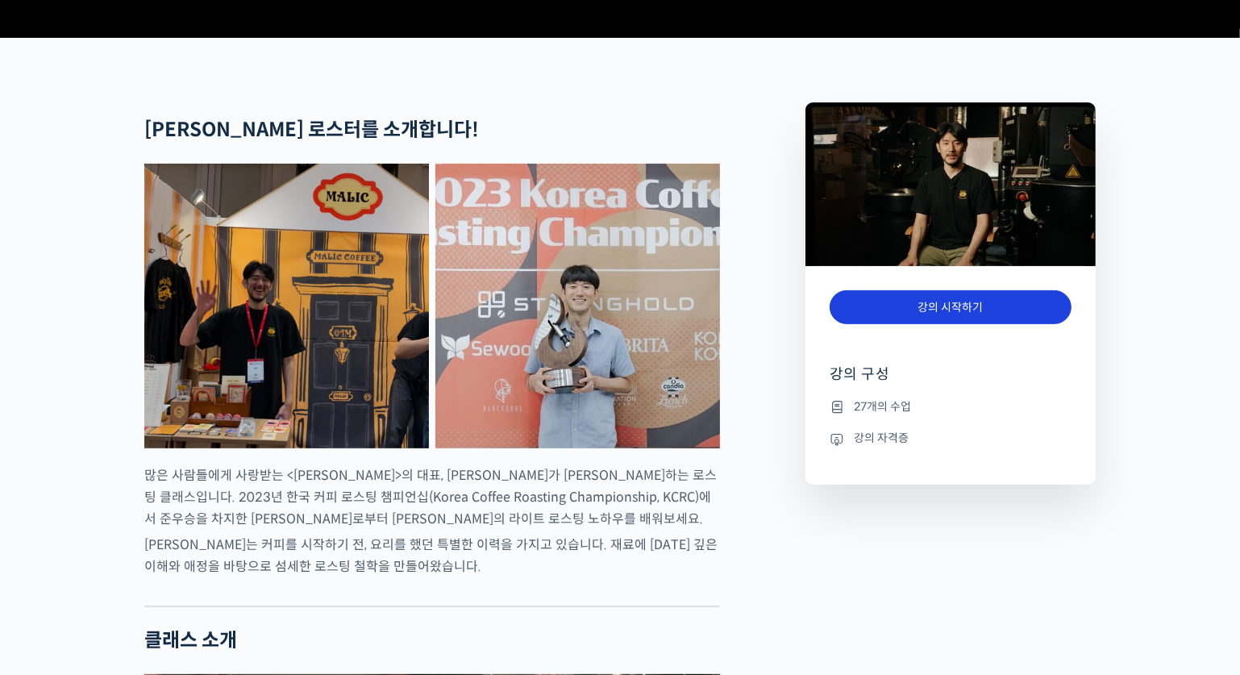 Image resolution: width=1240 pixels, height=675 pixels. I want to click on li: 27개의 수업, so click(950, 406).